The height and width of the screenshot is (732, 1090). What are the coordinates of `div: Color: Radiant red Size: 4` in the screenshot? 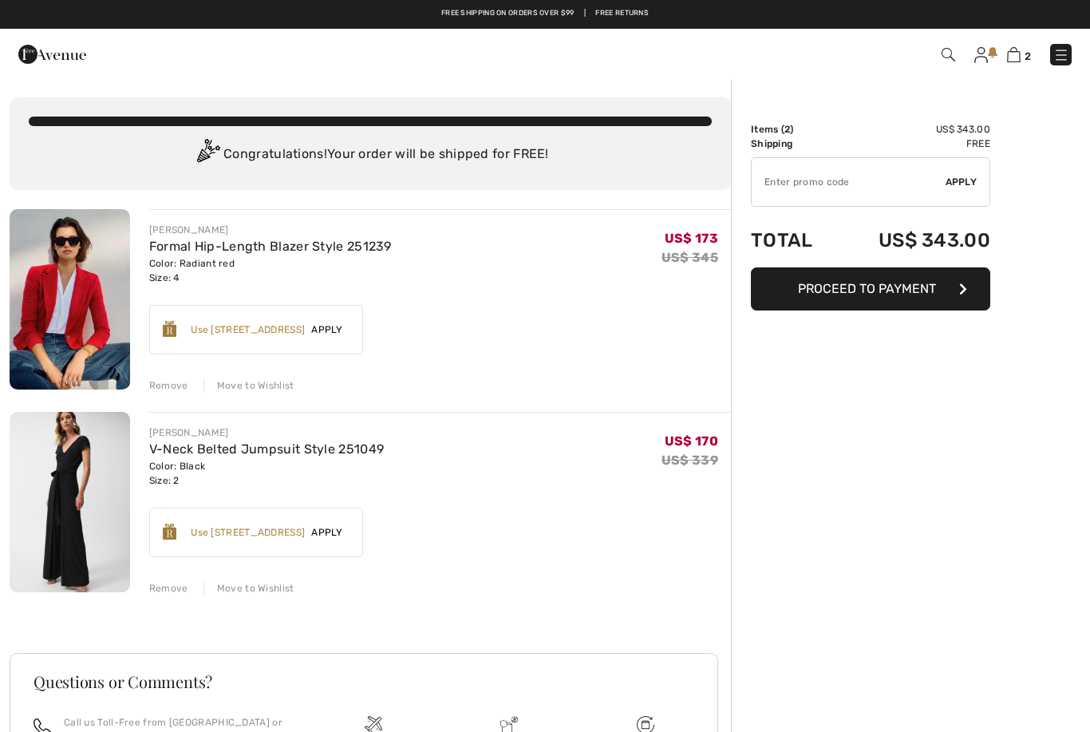 It's located at (271, 271).